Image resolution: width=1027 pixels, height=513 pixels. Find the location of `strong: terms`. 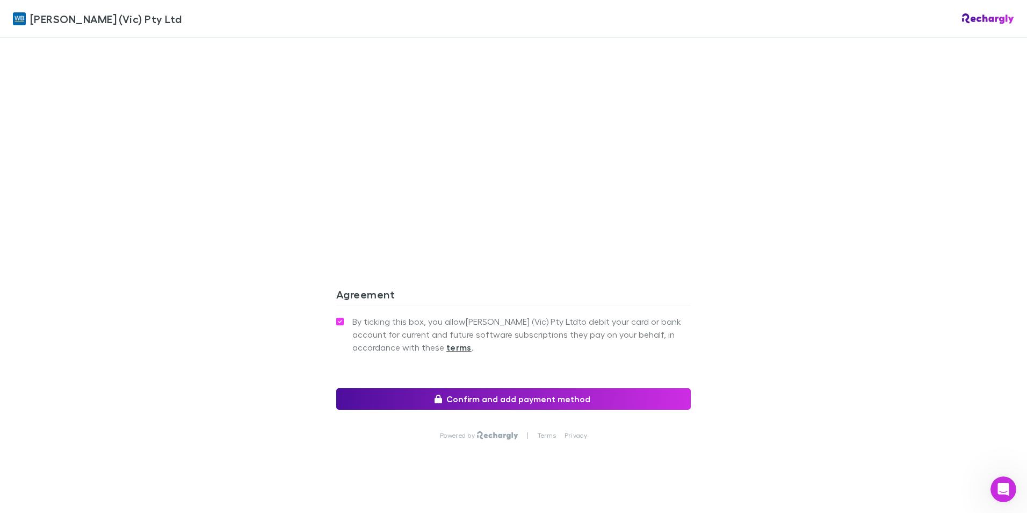

strong: terms is located at coordinates (459, 347).